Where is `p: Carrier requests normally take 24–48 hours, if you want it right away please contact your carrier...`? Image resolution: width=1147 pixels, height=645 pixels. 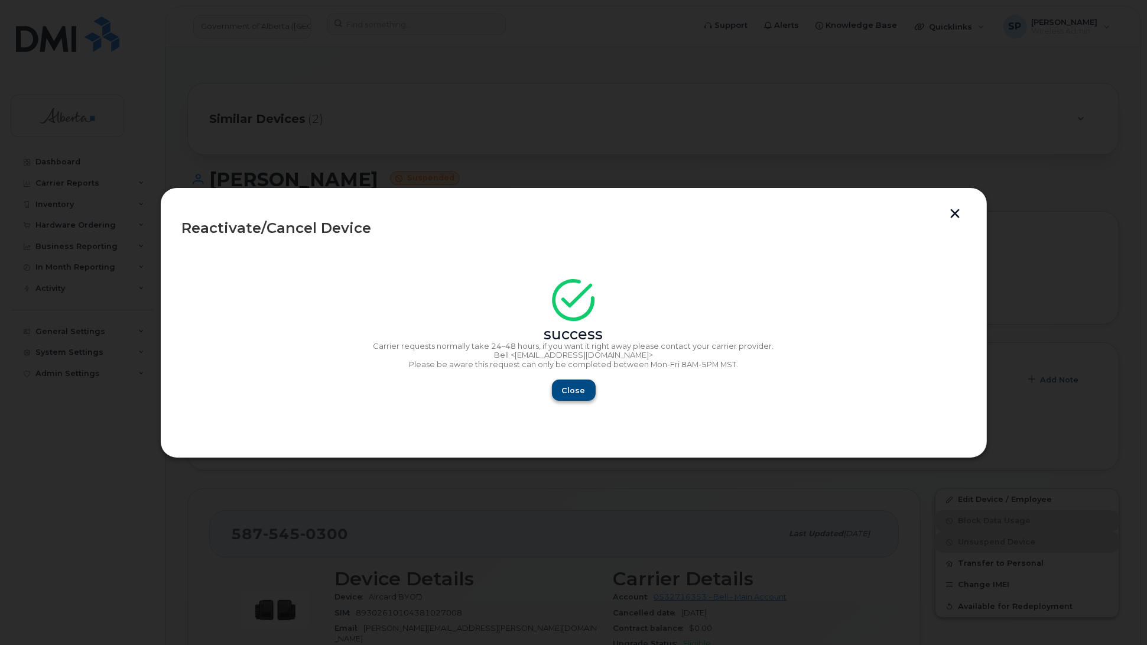
p: Carrier requests normally take 24–48 hours, if you want it right away please contact your carrier... is located at coordinates (574, 346).